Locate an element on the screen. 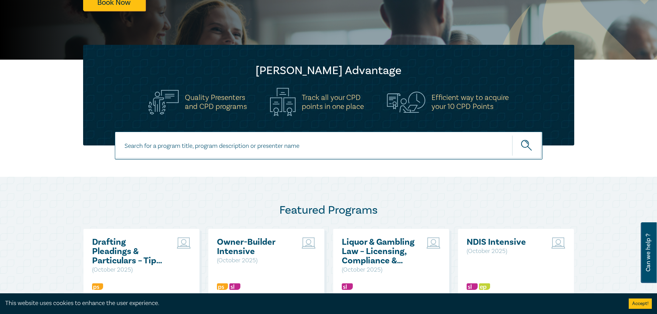 This screenshot has width=657, height=314. h5: Quality Presenters and CPD programs is located at coordinates (216, 102).